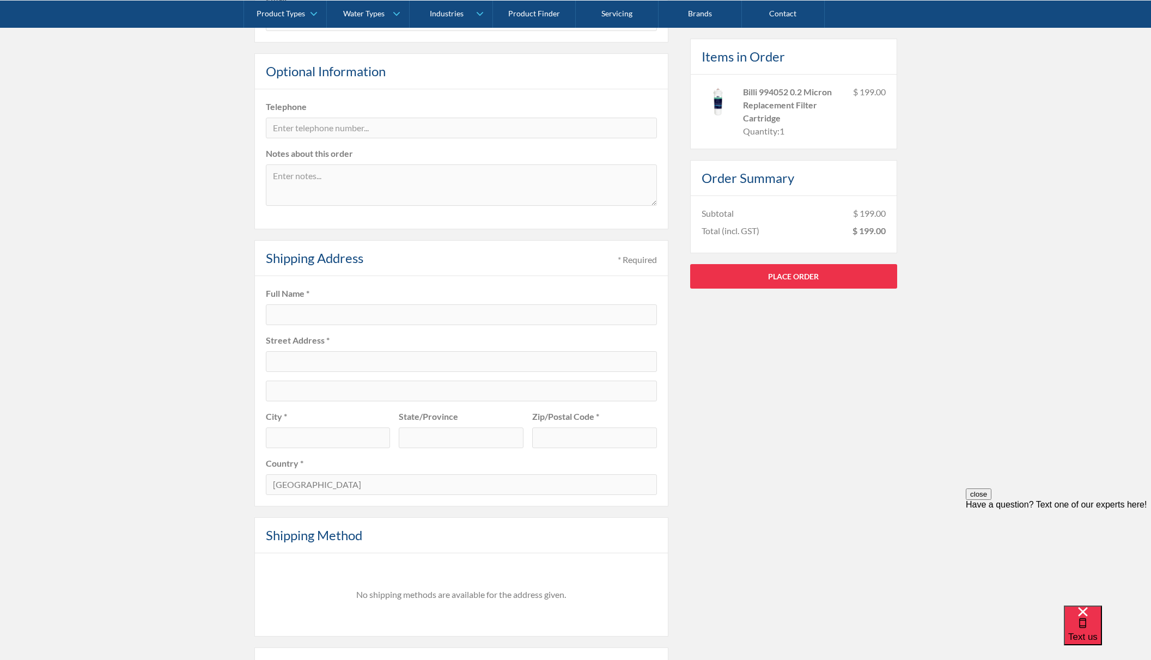  I want to click on span: Text us, so click(19, 31).